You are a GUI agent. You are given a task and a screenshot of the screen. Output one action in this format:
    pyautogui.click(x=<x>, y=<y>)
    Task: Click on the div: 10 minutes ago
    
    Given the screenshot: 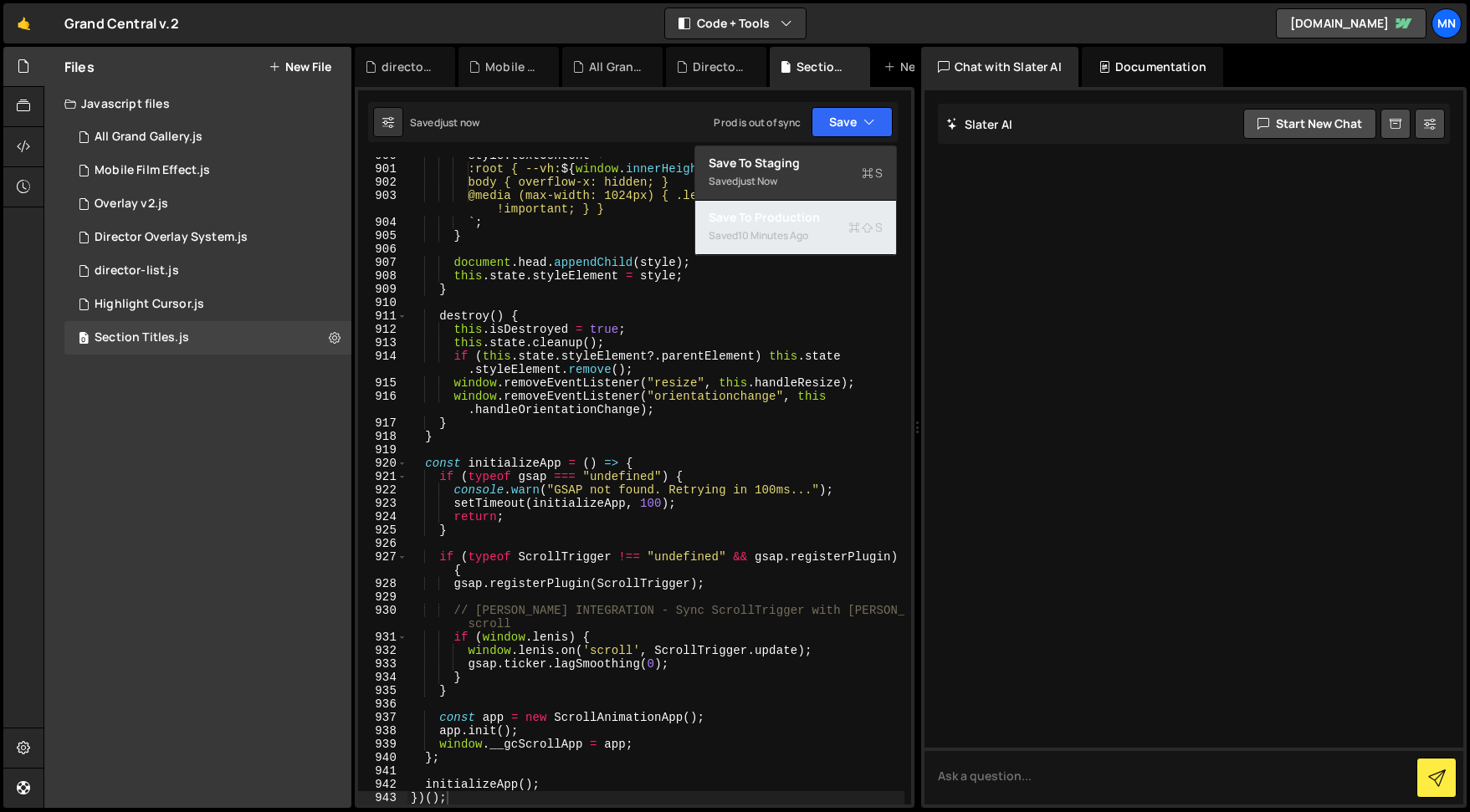 What is the action you would take?
    pyautogui.click(x=773, y=235)
    